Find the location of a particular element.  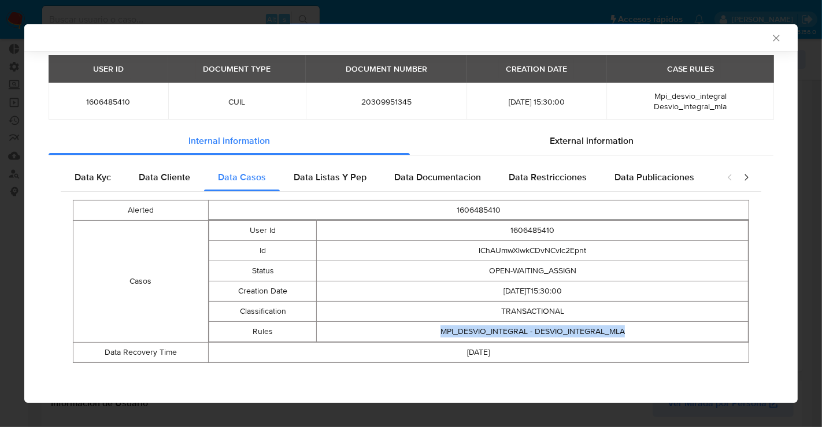

td: Data Recovery Time is located at coordinates (141, 352).